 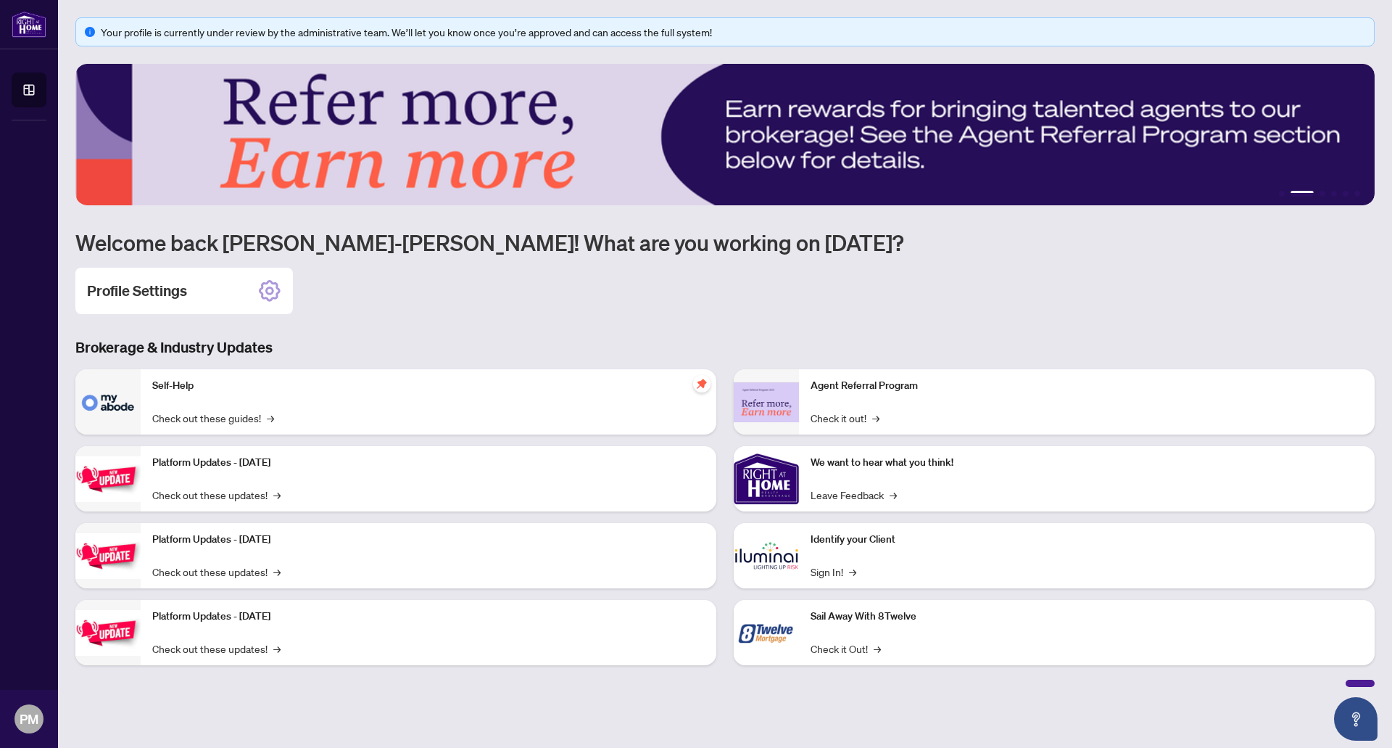 I want to click on button: 2, so click(x=1302, y=194).